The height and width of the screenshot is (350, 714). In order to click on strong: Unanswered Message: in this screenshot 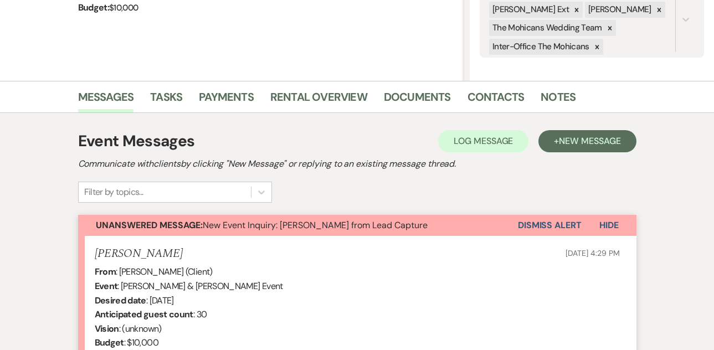, I will do `click(149, 225)`.